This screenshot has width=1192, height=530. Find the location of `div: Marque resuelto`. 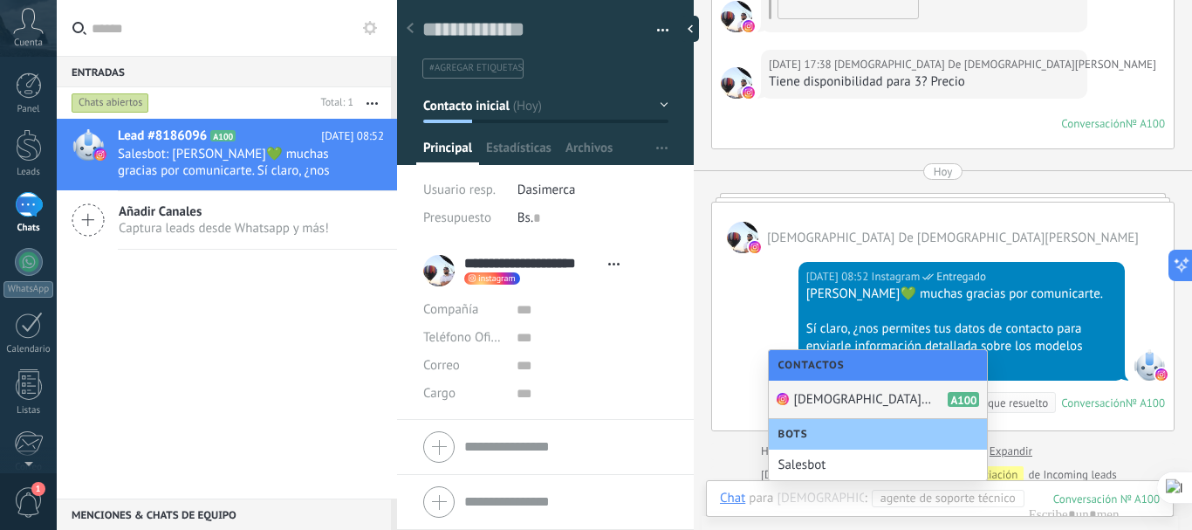

div: Marque resuelto is located at coordinates (1009, 402).